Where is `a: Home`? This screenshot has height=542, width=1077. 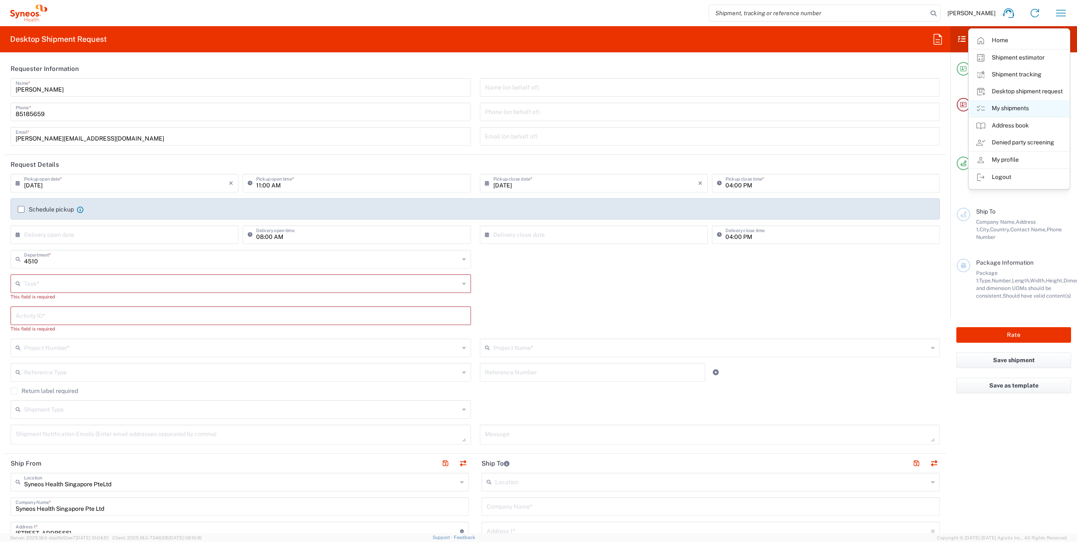
a: Home is located at coordinates (1019, 41).